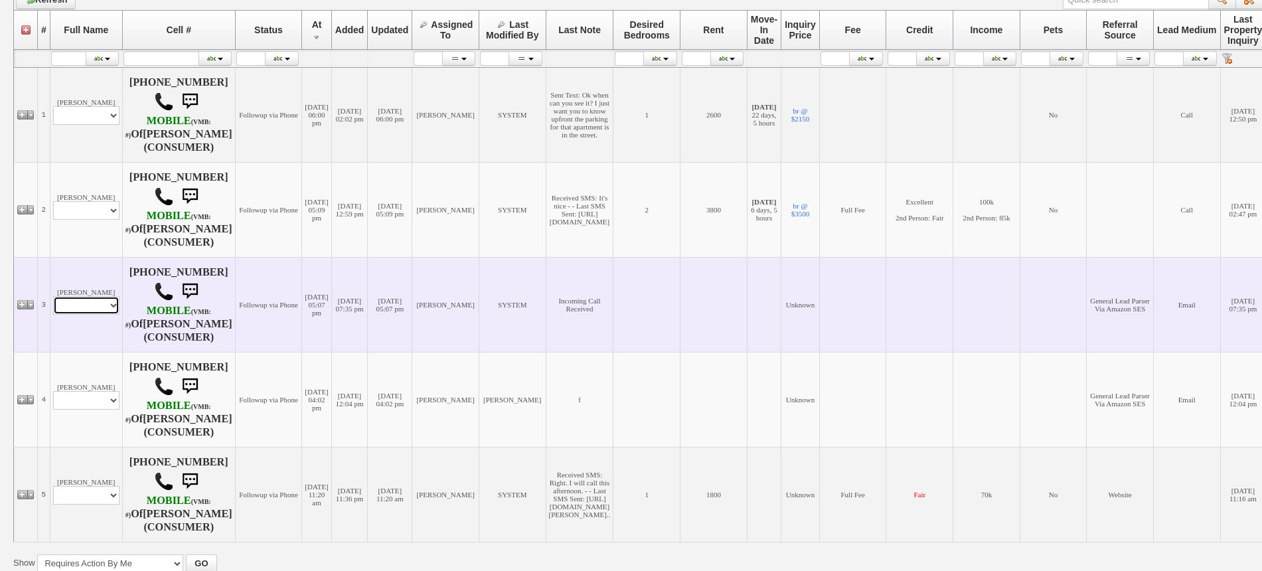 This screenshot has height=571, width=1262. I want to click on td: Sent Text: Ok when can you see it? I just want you to know upfront the parking for that apartment..., so click(579, 114).